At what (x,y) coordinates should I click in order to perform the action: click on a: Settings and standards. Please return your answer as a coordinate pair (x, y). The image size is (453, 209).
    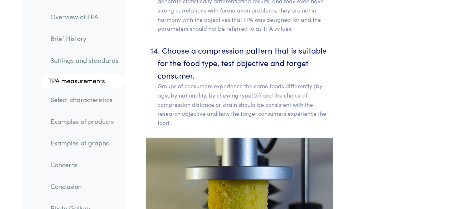
    Looking at the image, I should click on (84, 60).